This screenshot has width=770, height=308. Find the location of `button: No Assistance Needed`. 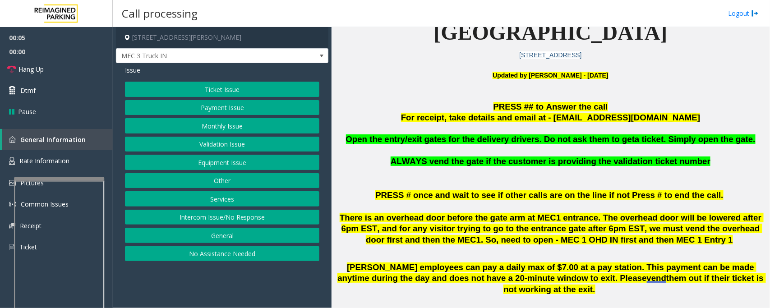

button: No Assistance Needed is located at coordinates (222, 254).